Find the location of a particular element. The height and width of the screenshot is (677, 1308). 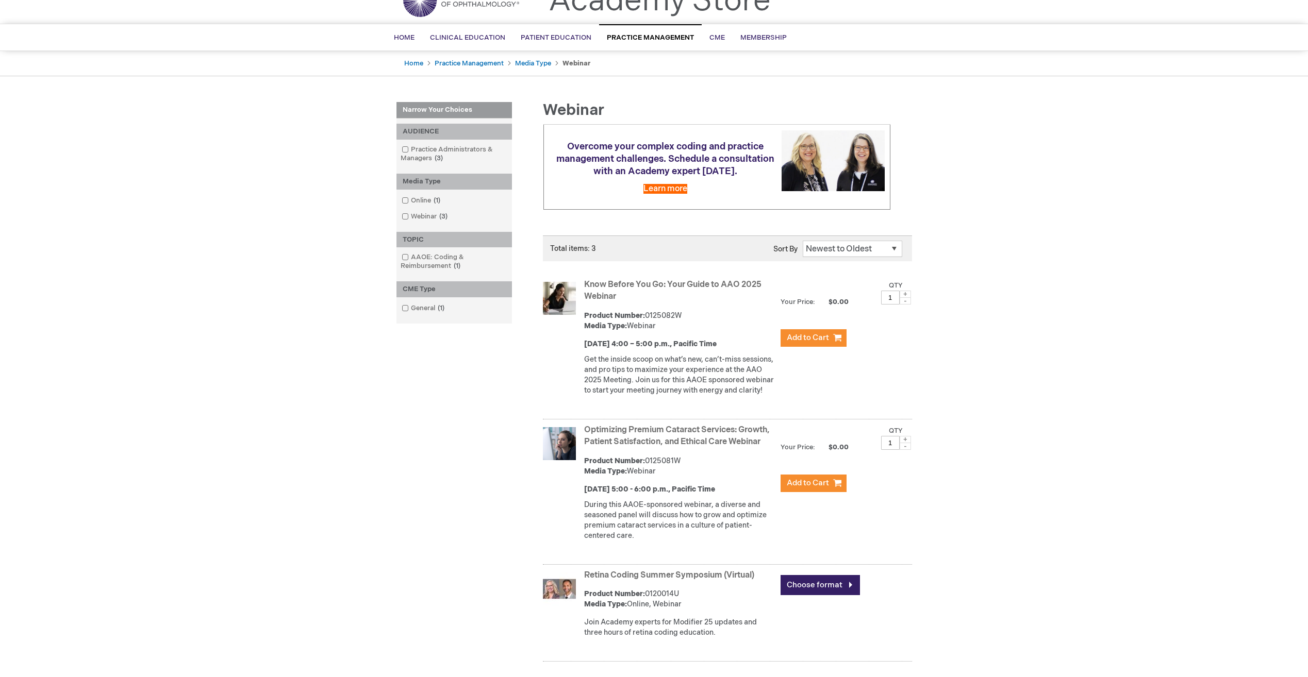

a: Online1 is located at coordinates (422, 200).